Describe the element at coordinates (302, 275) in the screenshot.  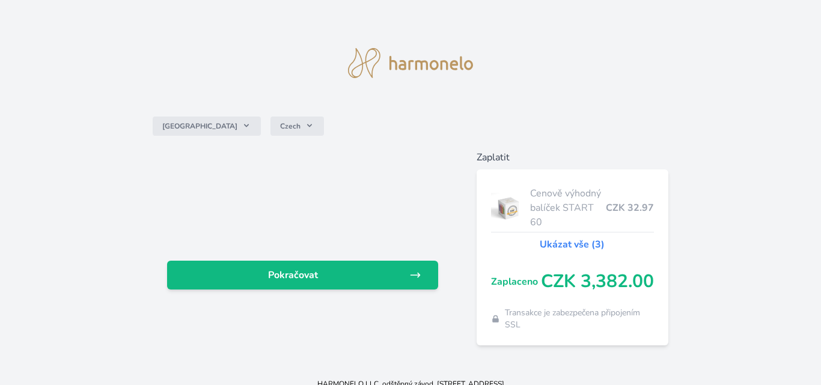
I see `a: Pokračovat` at that location.